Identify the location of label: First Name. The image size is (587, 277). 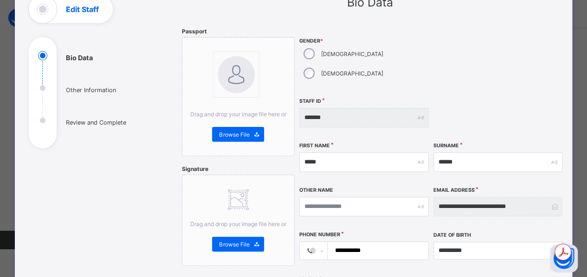
(314, 146).